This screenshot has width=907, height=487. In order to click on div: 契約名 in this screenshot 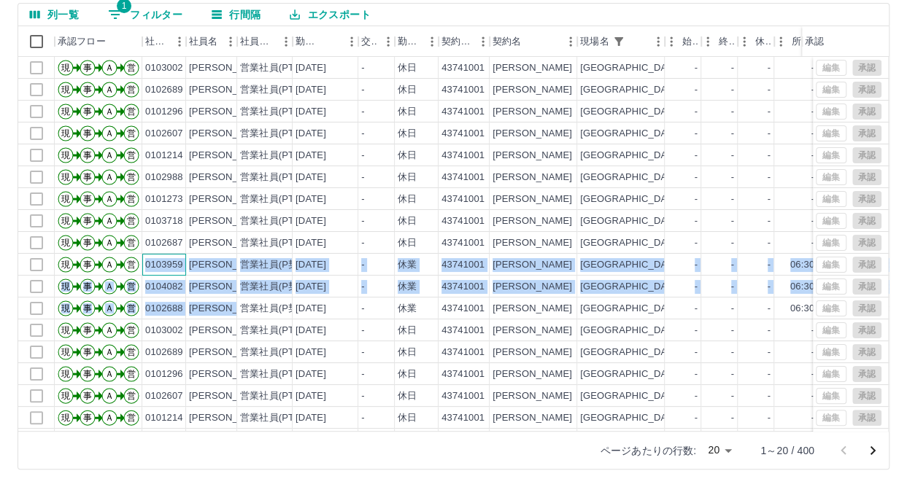, I will do `click(533, 42)`.